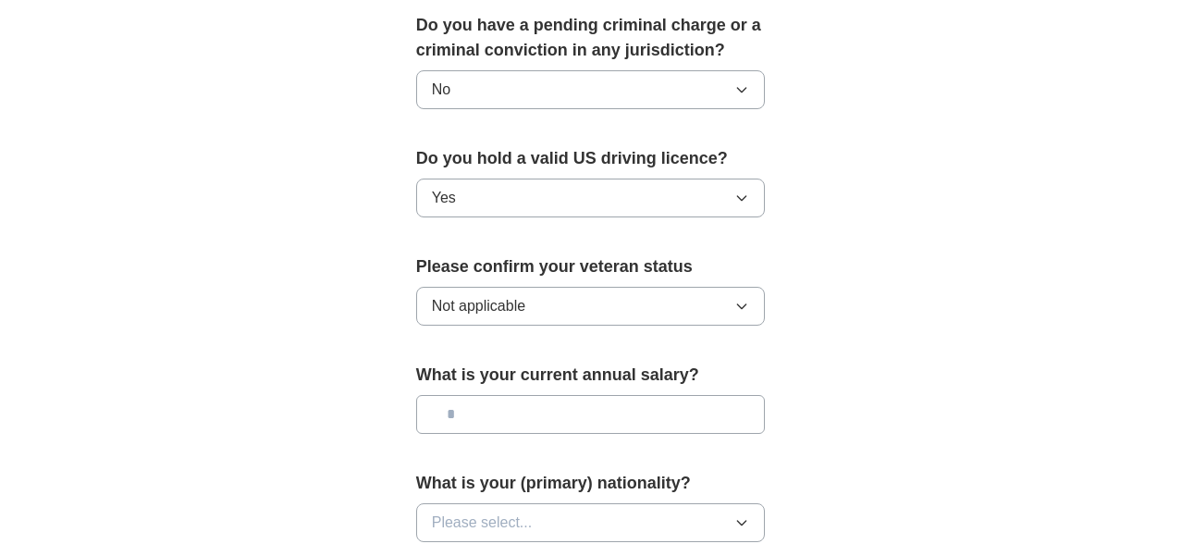  I want to click on span: Not applicable, so click(478, 306).